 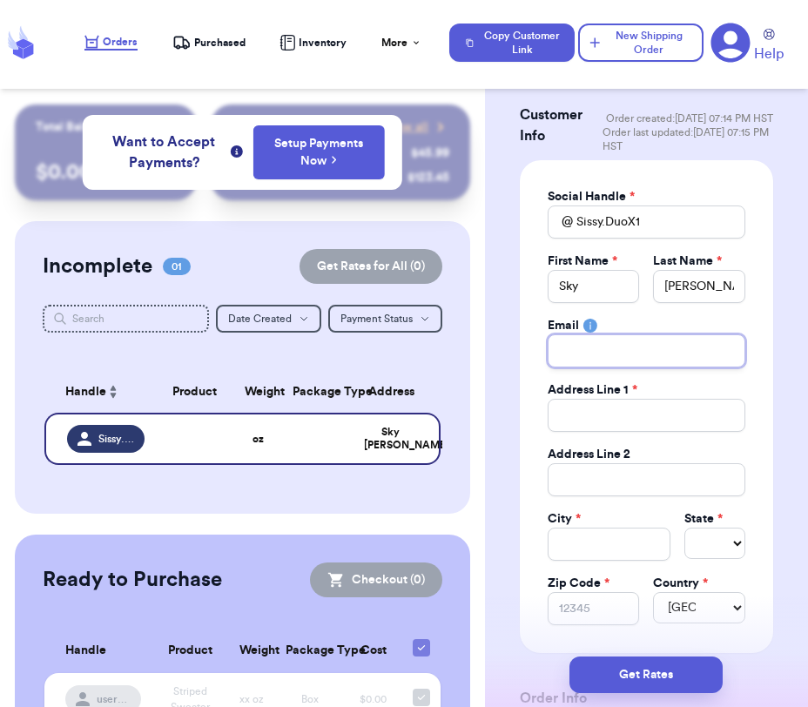 What do you see at coordinates (687, 261) in the screenshot?
I see `label: Last Name` at bounding box center [687, 261].